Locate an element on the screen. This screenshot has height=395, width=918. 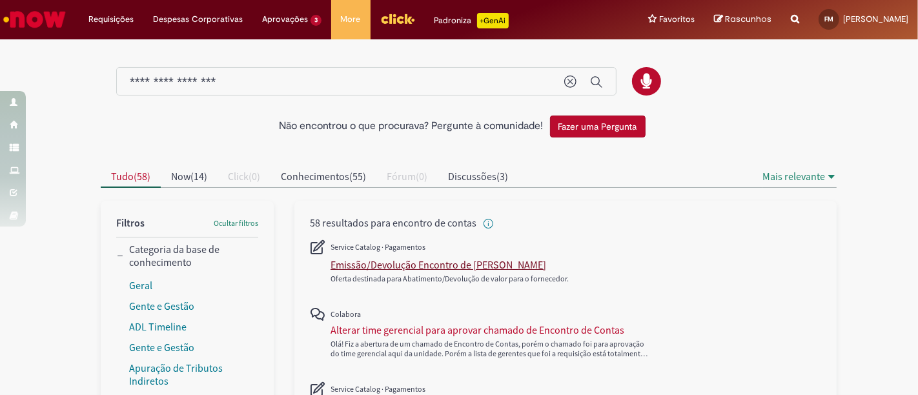
a: Rascunhos is located at coordinates (742, 19).